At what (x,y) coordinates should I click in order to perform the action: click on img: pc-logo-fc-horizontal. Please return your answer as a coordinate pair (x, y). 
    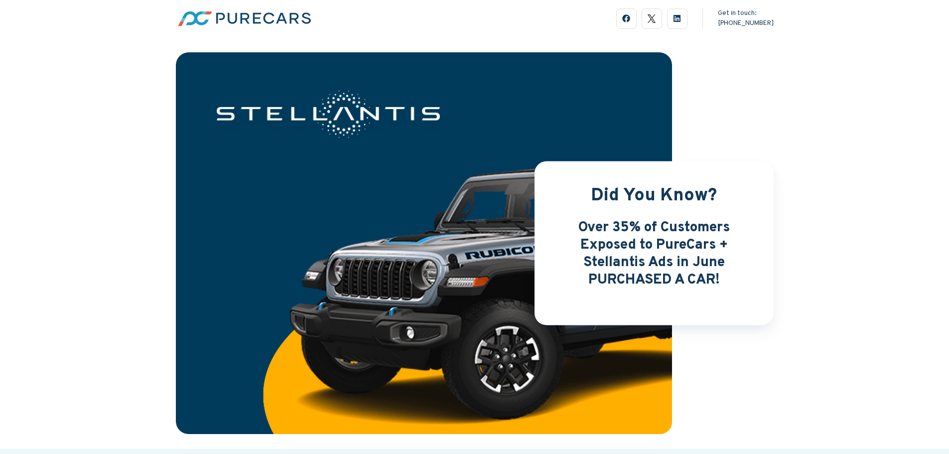
    Looking at the image, I should click on (244, 18).